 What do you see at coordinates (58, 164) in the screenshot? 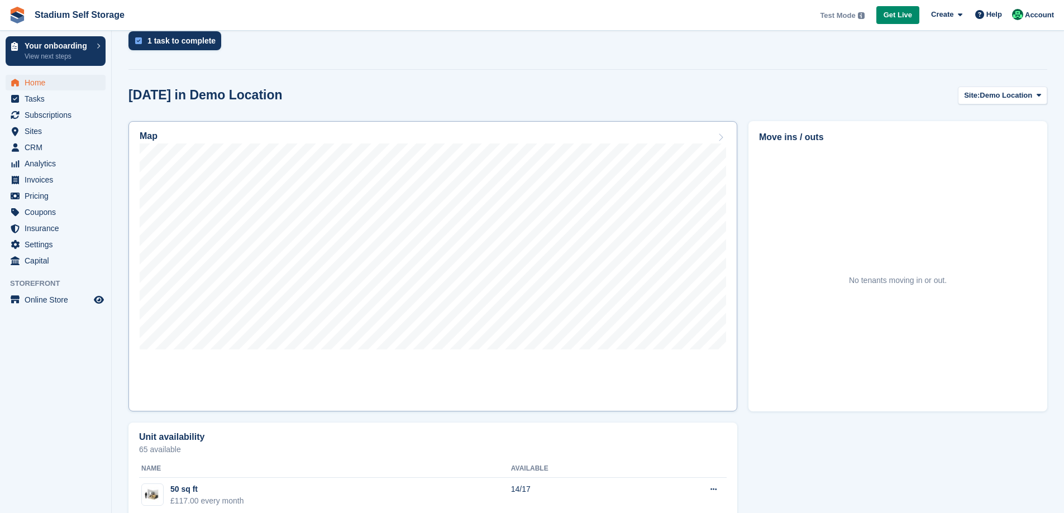
I see `span: Analytics` at bounding box center [58, 164].